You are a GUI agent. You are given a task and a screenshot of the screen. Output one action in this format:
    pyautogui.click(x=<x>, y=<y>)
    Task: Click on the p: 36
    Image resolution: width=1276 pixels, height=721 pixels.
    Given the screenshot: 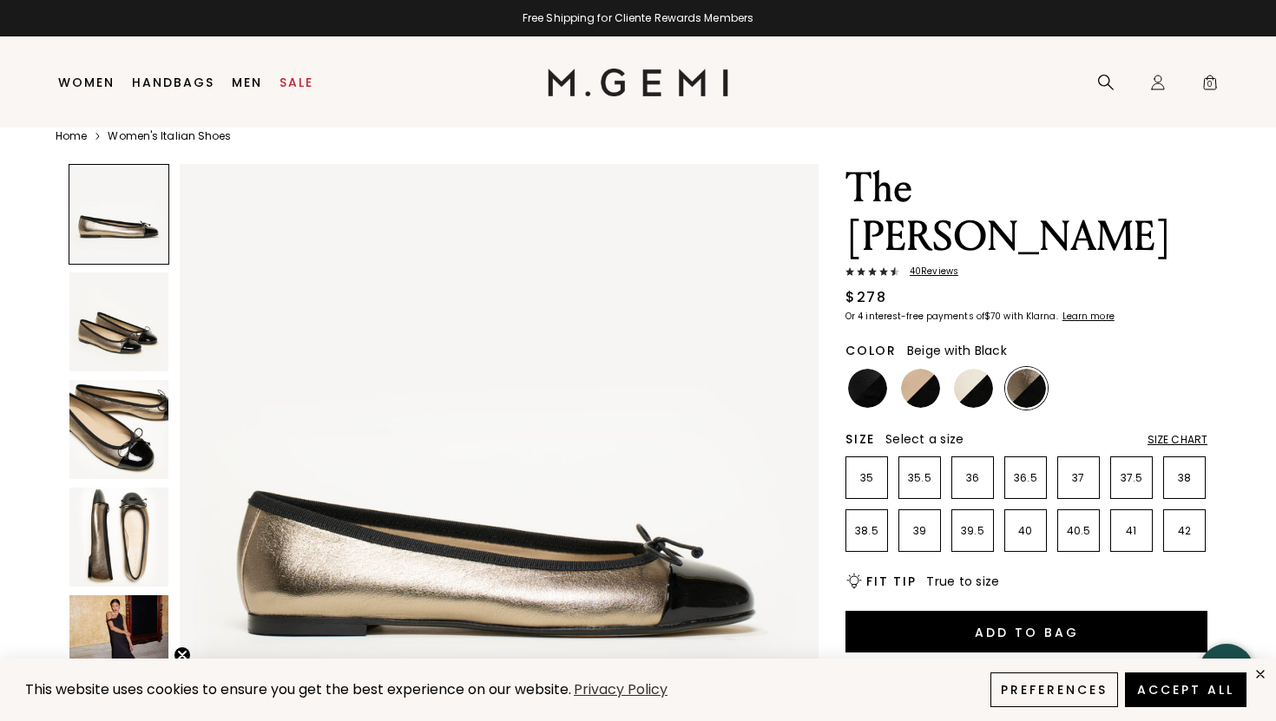 What is the action you would take?
    pyautogui.click(x=972, y=478)
    